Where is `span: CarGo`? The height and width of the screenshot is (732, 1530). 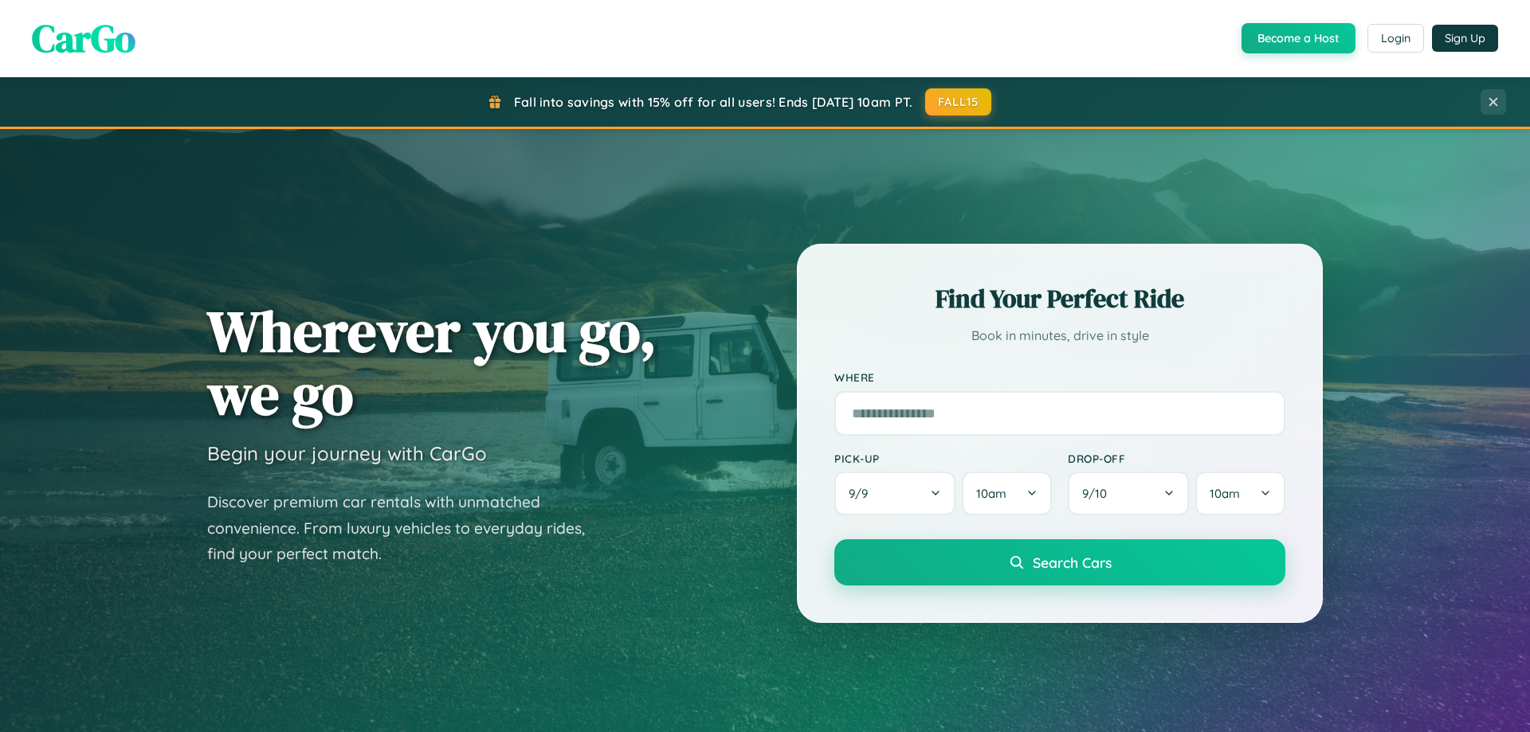 span: CarGo is located at coordinates (84, 38).